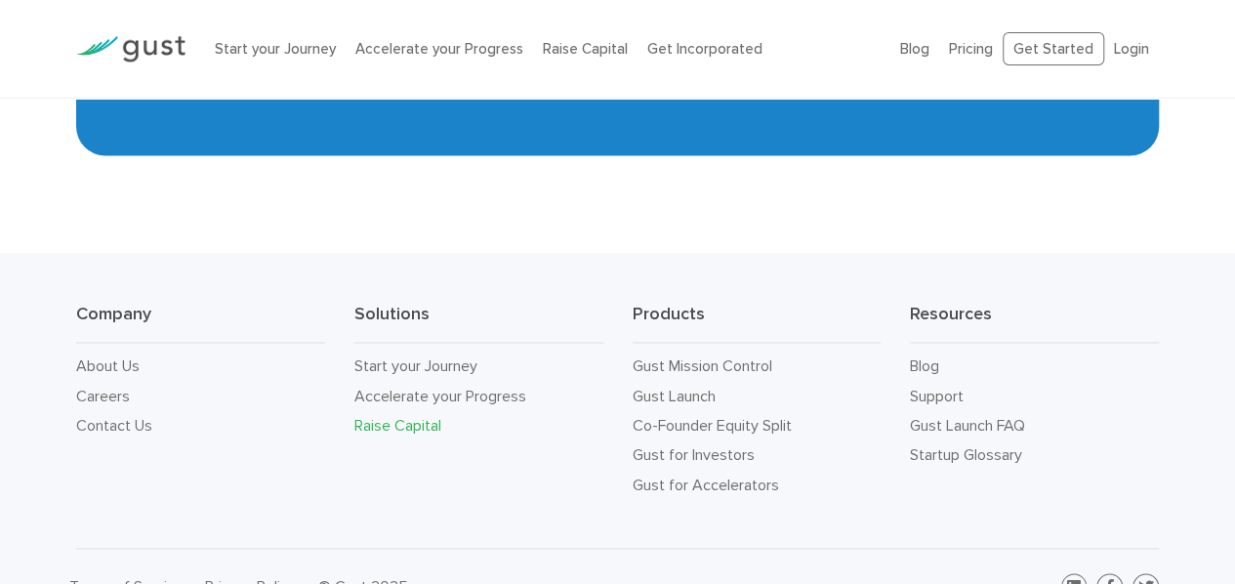  Describe the element at coordinates (971, 49) in the screenshot. I see `a: Pricing` at that location.